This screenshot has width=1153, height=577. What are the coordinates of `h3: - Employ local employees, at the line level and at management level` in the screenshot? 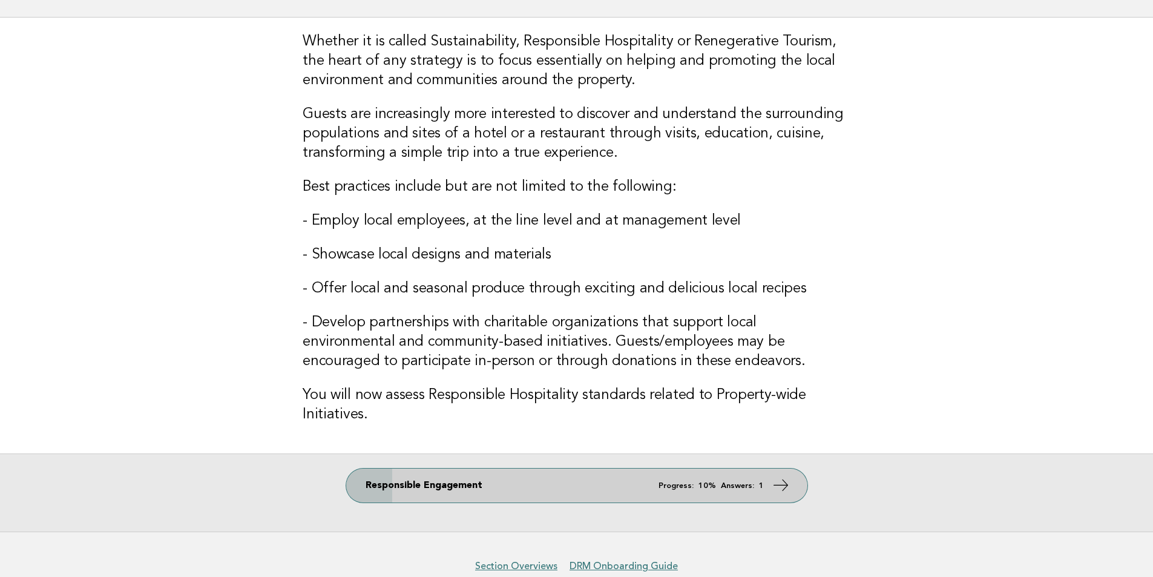 It's located at (576, 221).